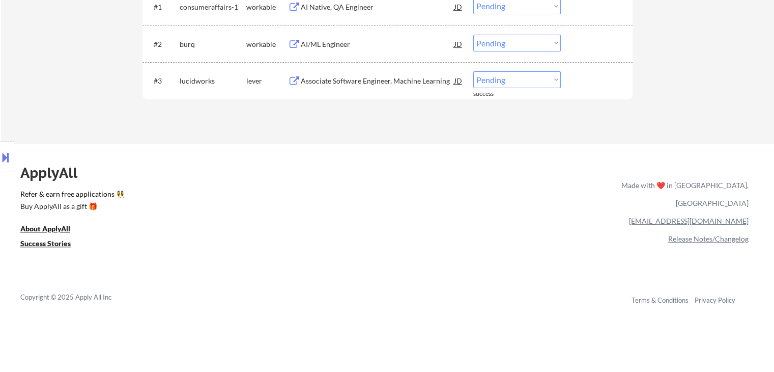 Image resolution: width=774 pixels, height=372 pixels. What do you see at coordinates (213, 7) in the screenshot?
I see `div: consumeraffairs-1` at bounding box center [213, 7].